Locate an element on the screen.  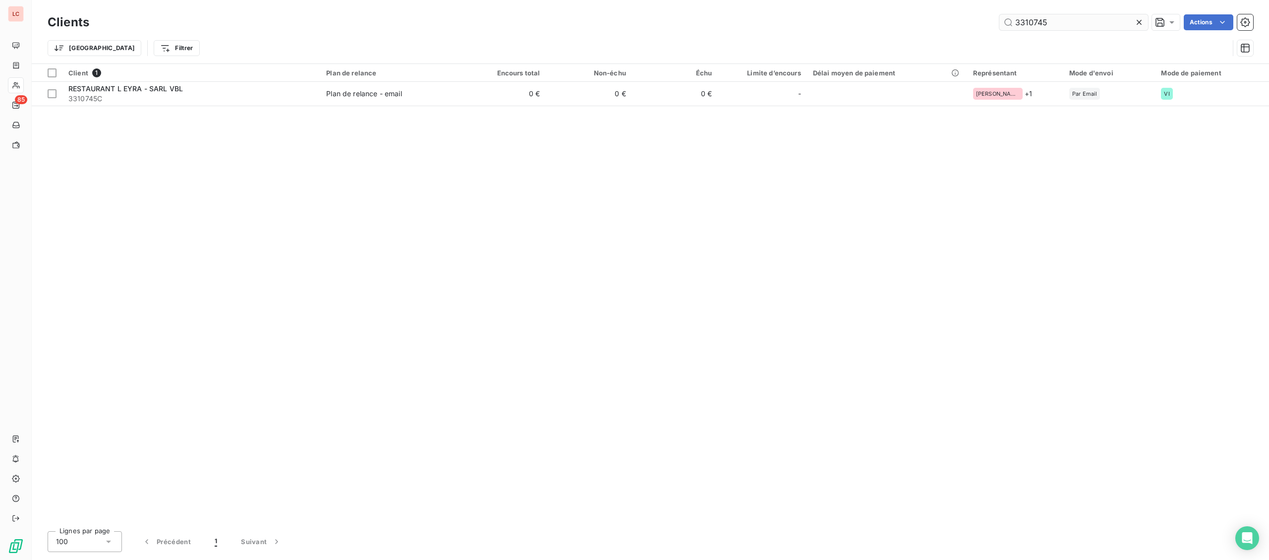
a: 85 is located at coordinates (15, 105).